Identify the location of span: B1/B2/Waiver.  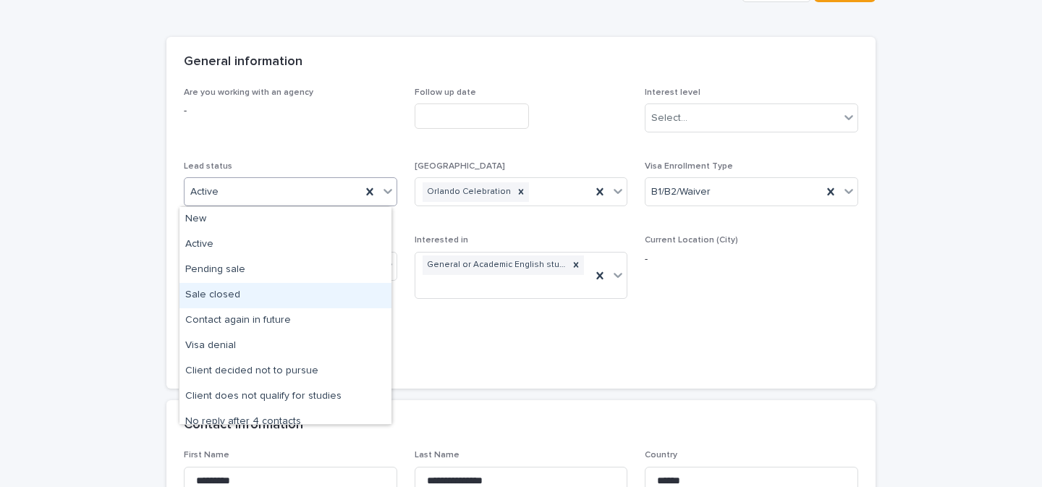
(681, 192).